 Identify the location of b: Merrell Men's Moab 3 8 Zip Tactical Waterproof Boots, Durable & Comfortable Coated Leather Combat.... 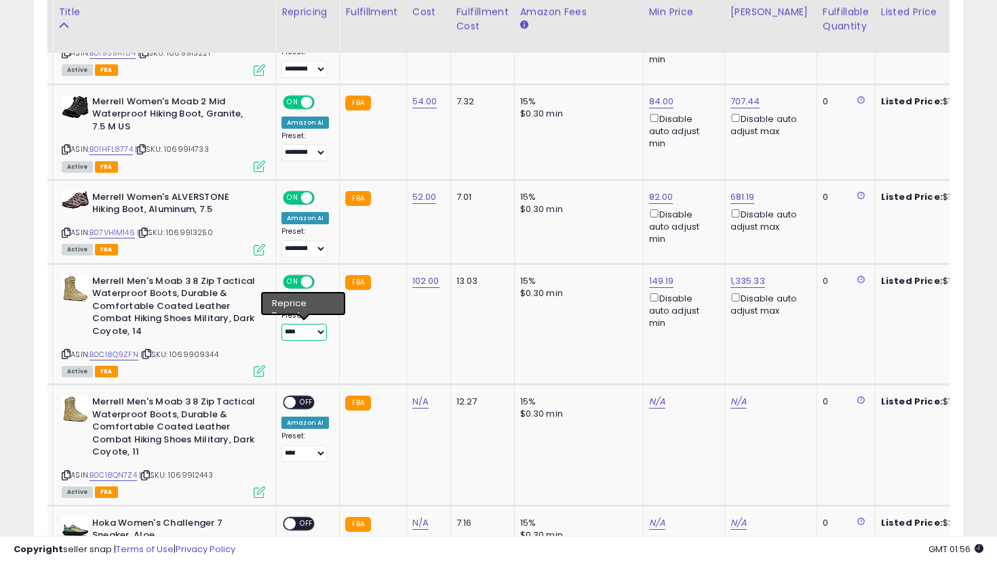
(174, 429).